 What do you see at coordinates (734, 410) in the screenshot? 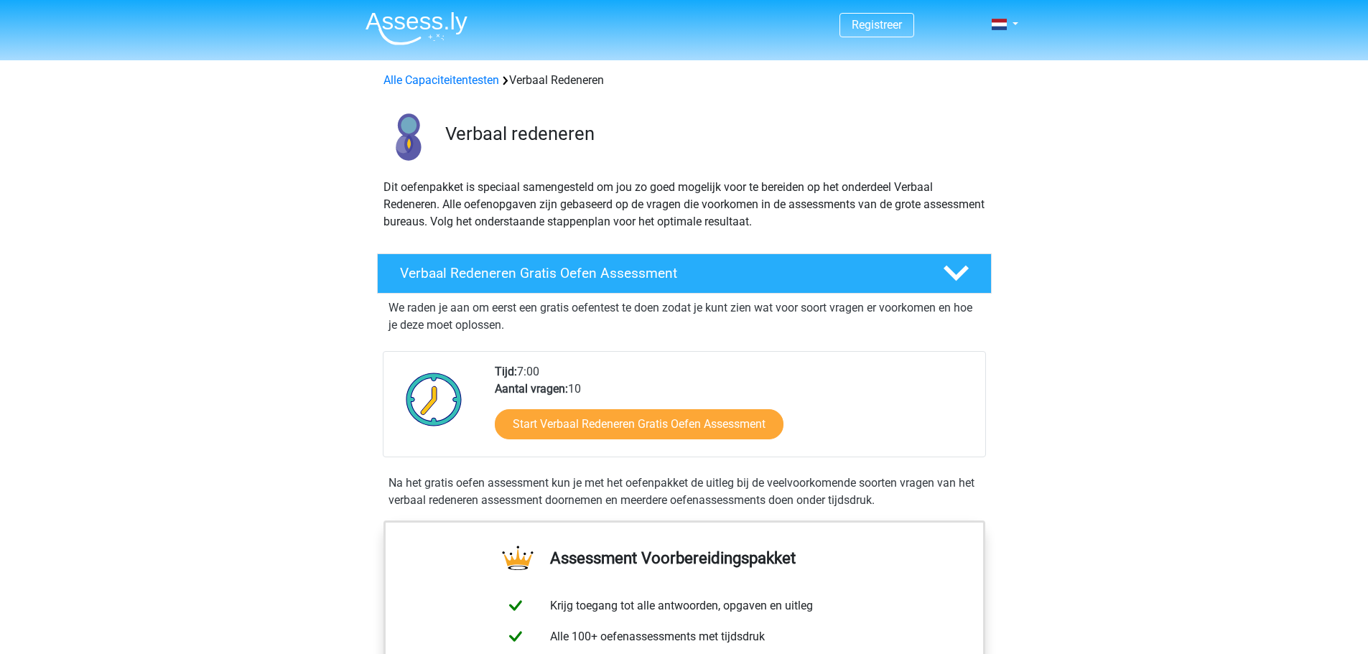
I see `div: 7:00 10` at bounding box center [734, 410].